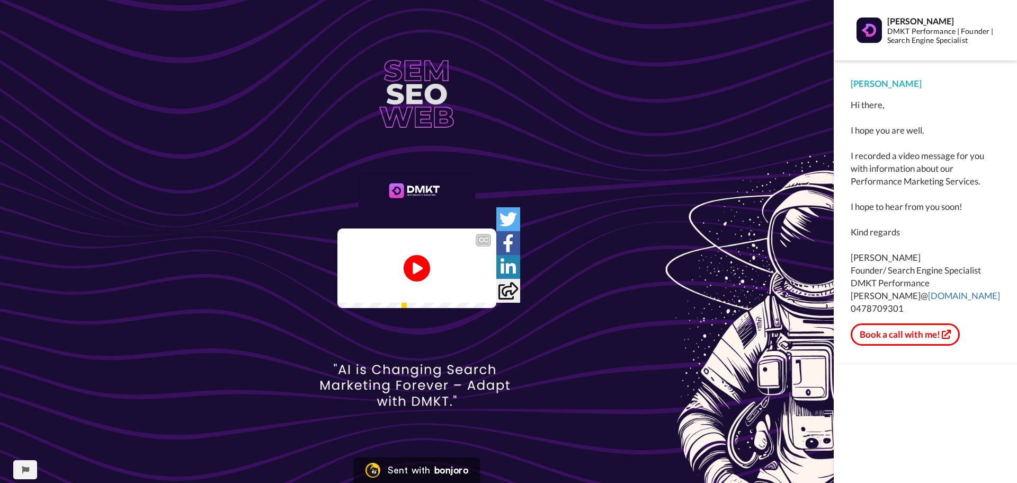 The width and height of the screenshot is (1017, 483). I want to click on a: Bonjoro LogoSent withbonjoro, so click(417, 470).